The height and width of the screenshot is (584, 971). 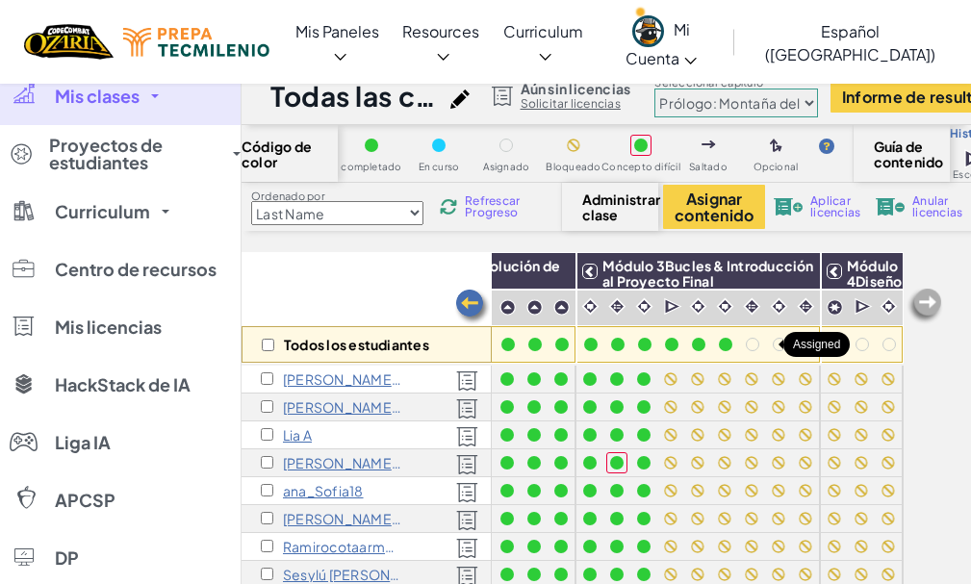 I want to click on p: ana_Sofia18, so click(x=323, y=491).